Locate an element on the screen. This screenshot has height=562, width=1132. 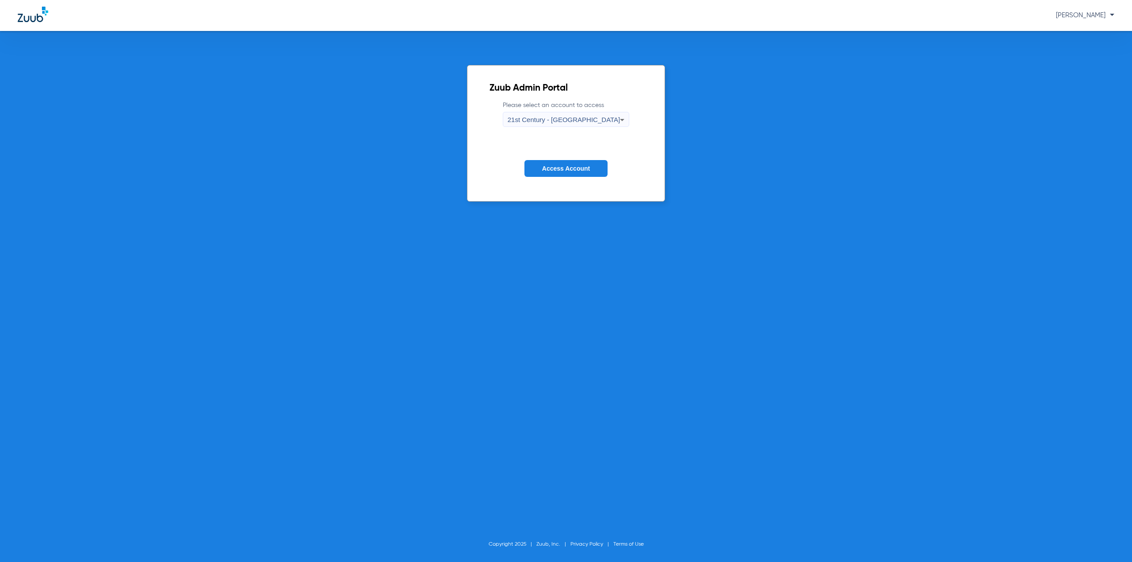
a: Privacy Policy is located at coordinates (587, 545).